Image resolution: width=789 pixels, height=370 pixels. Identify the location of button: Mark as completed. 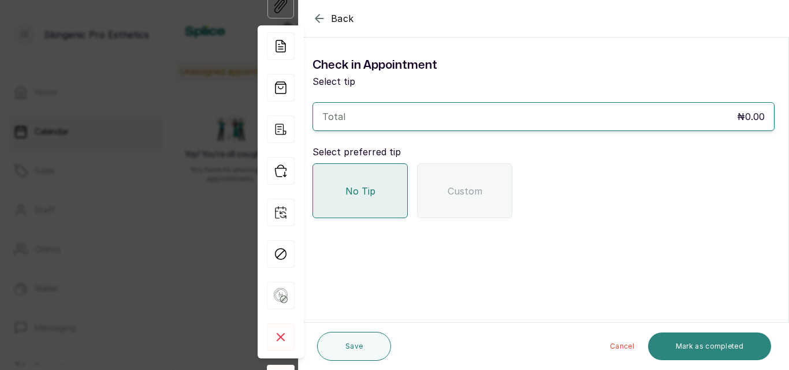
(709, 346).